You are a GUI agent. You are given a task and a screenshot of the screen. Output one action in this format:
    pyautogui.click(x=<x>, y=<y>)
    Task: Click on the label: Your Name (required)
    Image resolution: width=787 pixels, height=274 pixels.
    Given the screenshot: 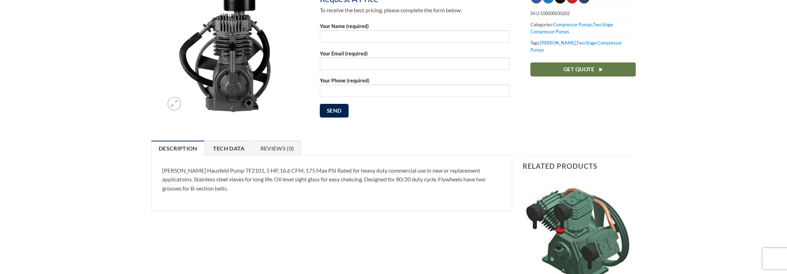 What is the action you would take?
    pyautogui.click(x=415, y=35)
    